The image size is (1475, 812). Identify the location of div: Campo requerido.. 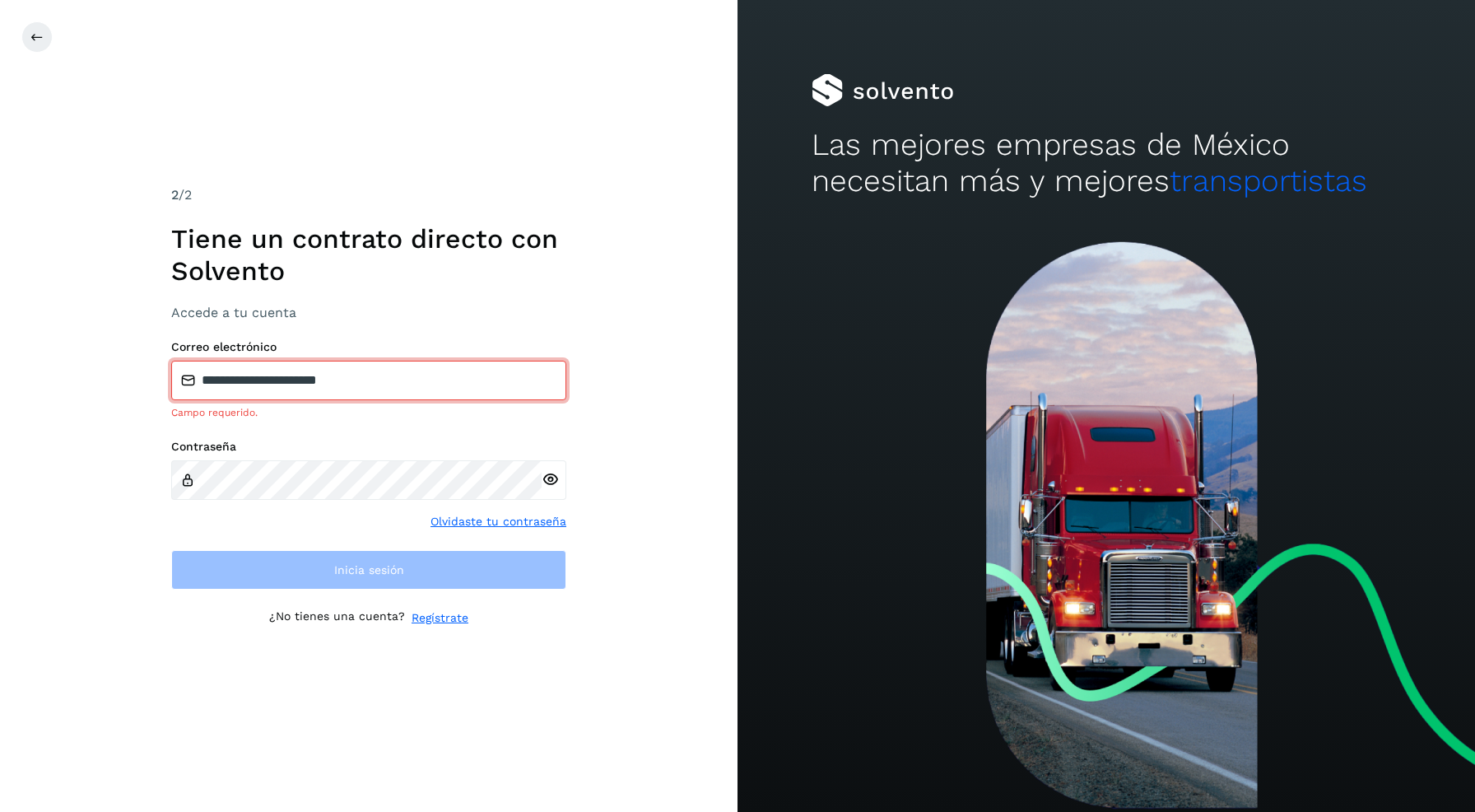
(369, 412).